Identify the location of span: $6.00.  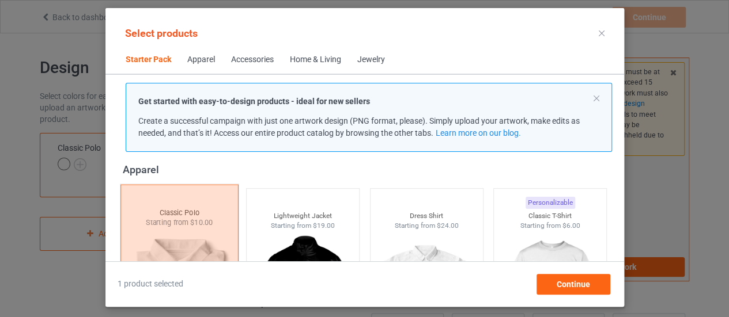
(570, 226).